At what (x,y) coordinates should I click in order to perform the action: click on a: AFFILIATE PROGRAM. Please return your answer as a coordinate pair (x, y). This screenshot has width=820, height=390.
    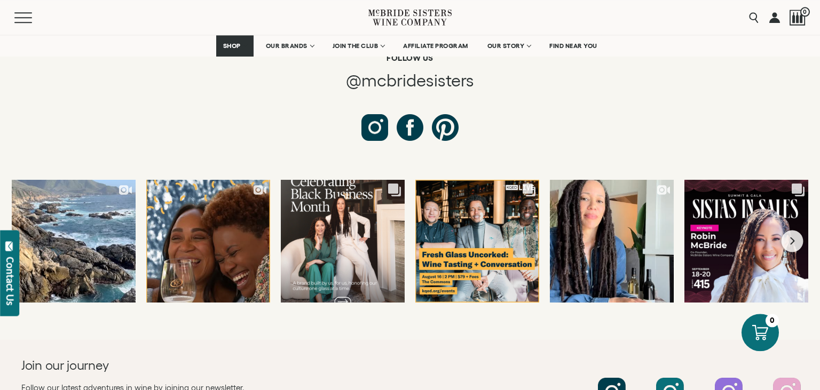
    Looking at the image, I should click on (435, 46).